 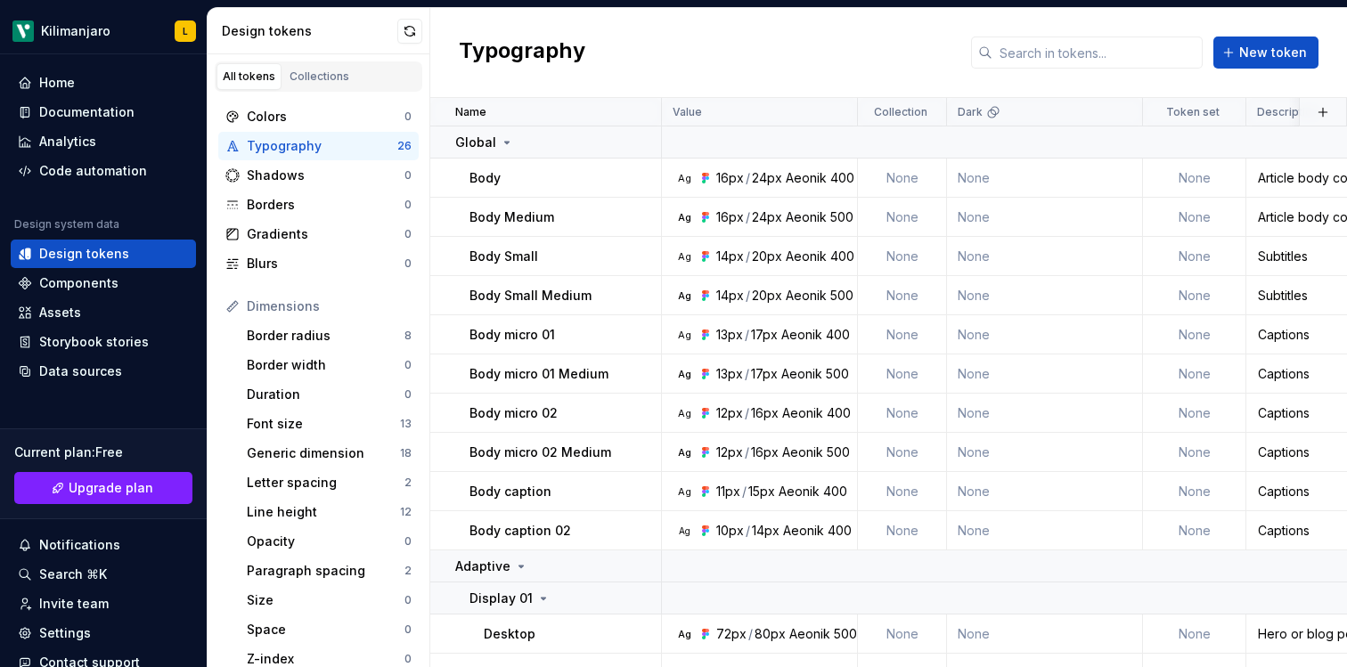 What do you see at coordinates (73, 575) in the screenshot?
I see `div: Search ⌘K` at bounding box center [73, 575].